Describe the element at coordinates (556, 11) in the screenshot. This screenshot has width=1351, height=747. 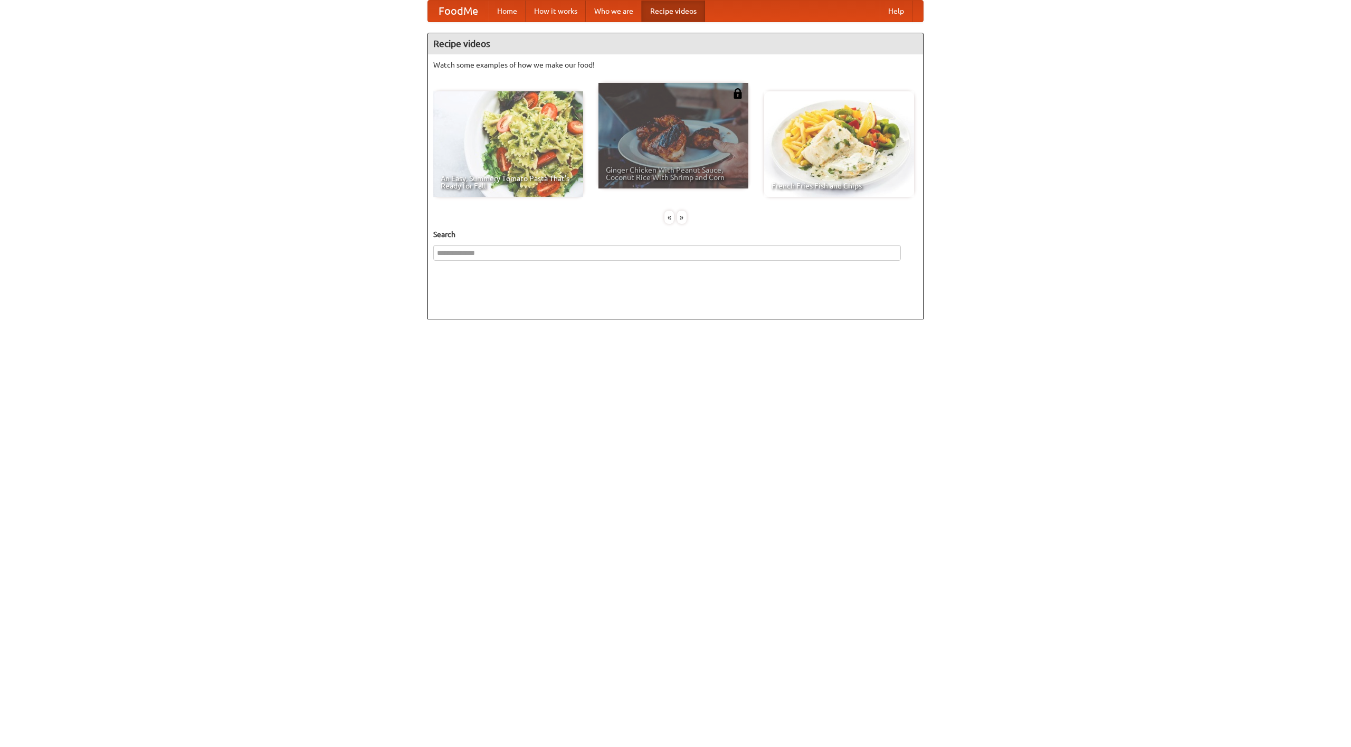
I see `a: How it works` at that location.